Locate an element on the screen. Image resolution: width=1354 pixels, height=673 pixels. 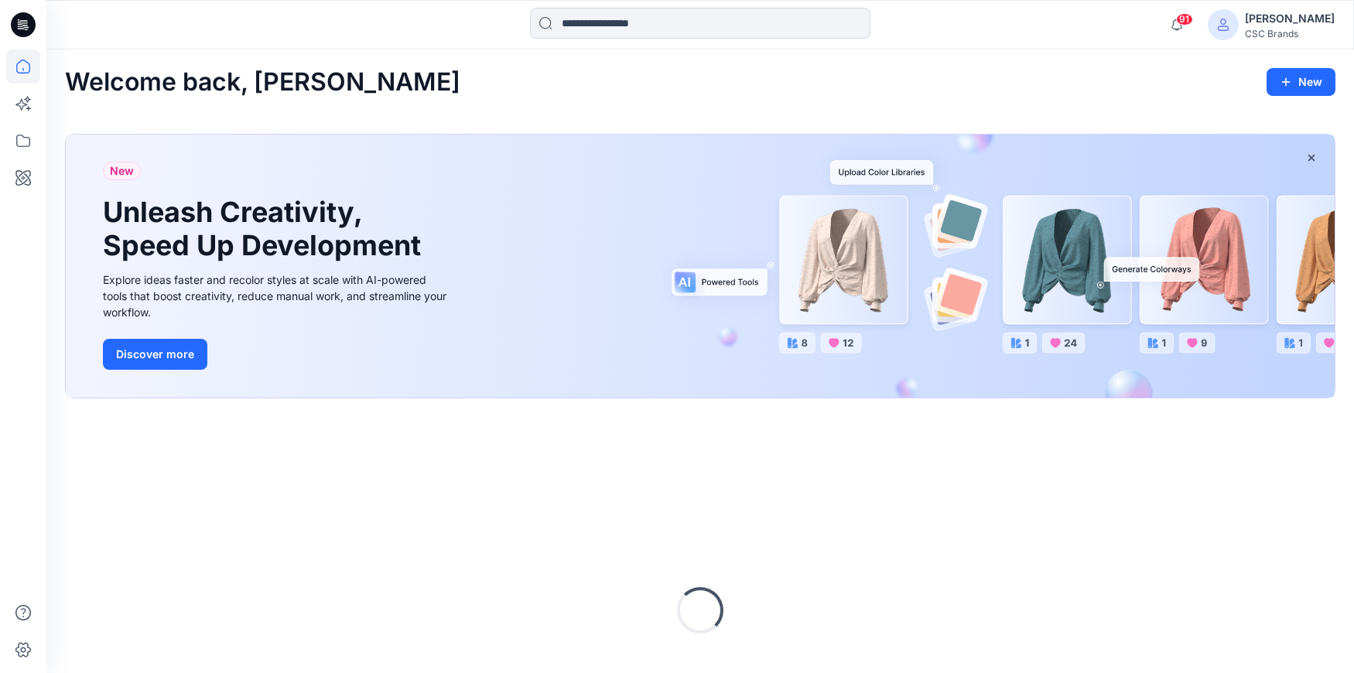
button: Discover more is located at coordinates (155, 354).